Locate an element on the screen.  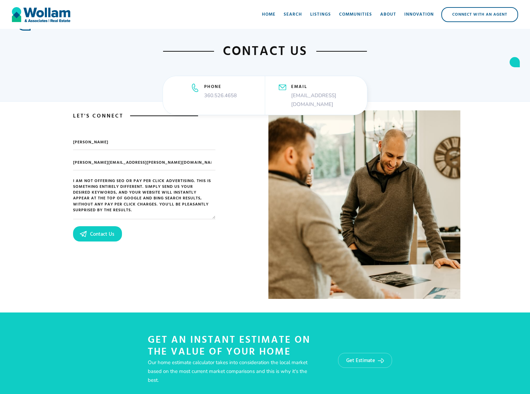
a: Communities is located at coordinates (355, 15).